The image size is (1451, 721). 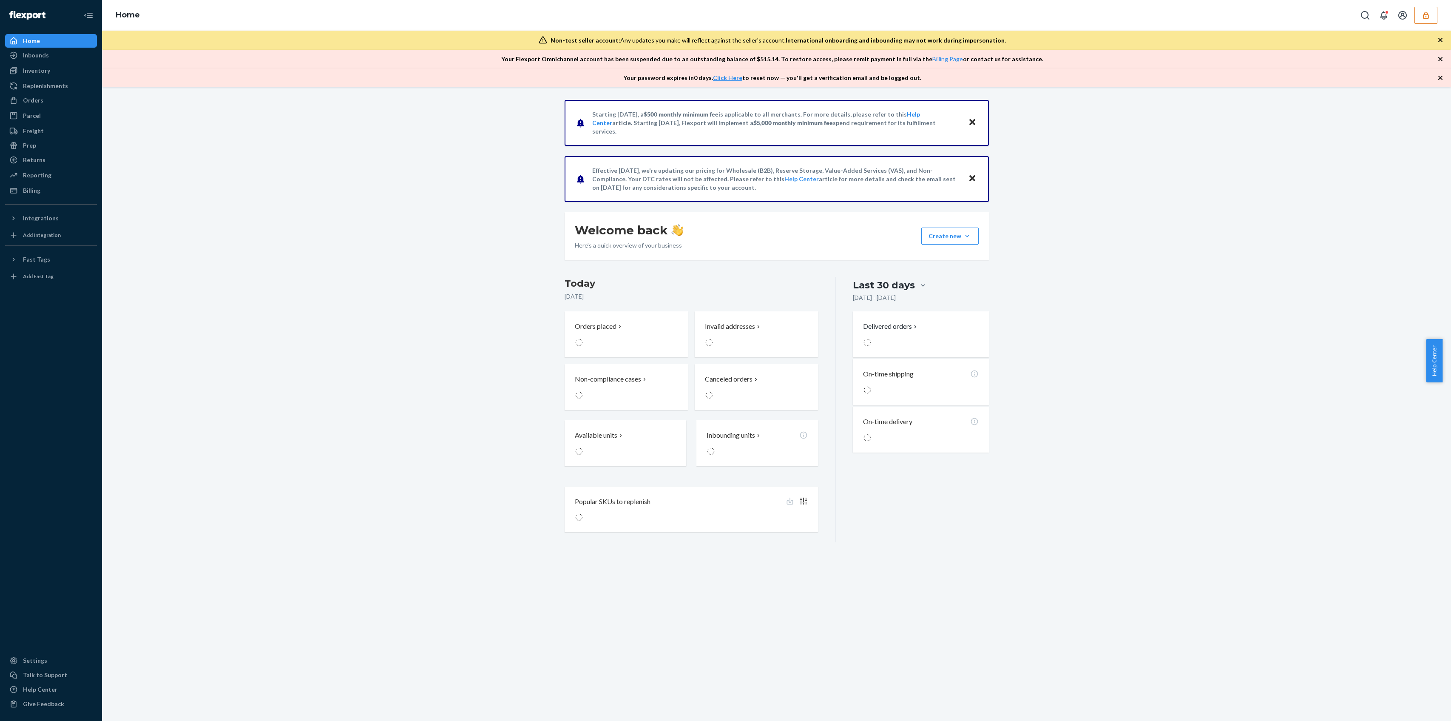 I want to click on button: Orders placed, so click(x=626, y=334).